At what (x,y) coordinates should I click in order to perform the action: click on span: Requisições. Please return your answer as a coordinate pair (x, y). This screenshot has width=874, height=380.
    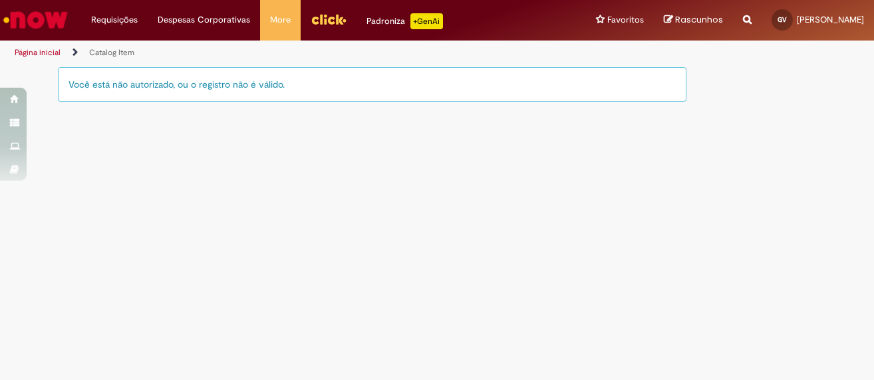
    Looking at the image, I should click on (114, 20).